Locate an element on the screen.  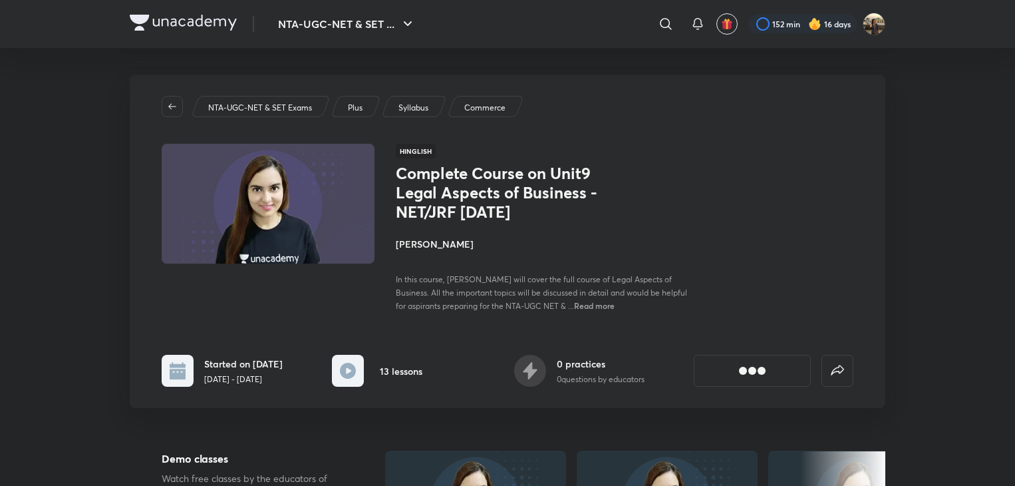
img: Soumya singh is located at coordinates (874, 24).